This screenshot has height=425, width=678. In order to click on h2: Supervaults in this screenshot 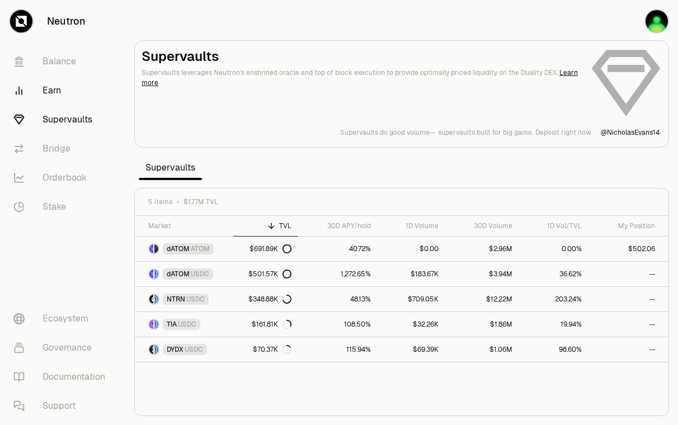, I will do `click(361, 56)`.